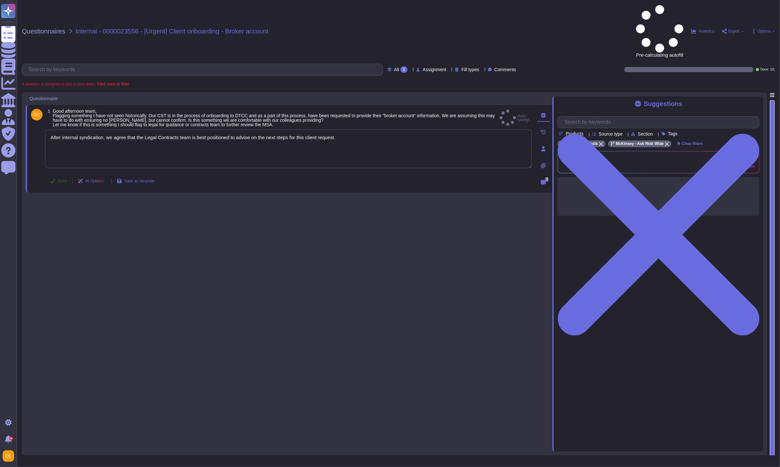 The width and height of the screenshot is (780, 467). I want to click on span: All, so click(397, 70).